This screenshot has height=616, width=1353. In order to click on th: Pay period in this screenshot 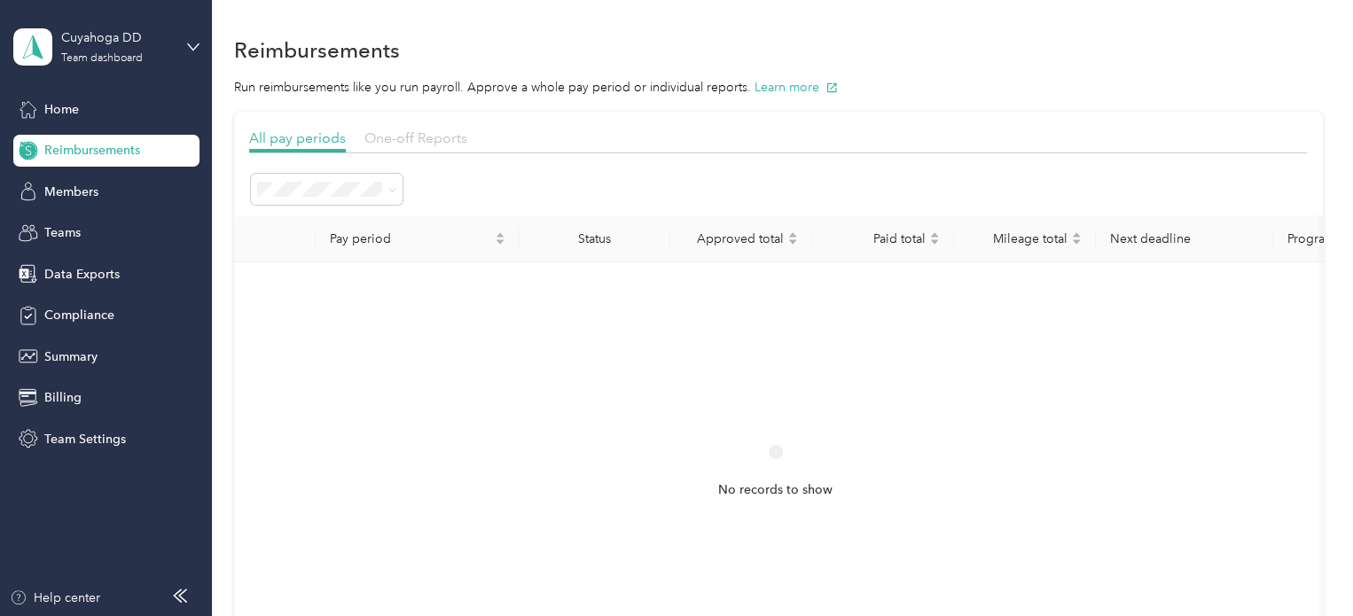, I will do `click(418, 238)`.